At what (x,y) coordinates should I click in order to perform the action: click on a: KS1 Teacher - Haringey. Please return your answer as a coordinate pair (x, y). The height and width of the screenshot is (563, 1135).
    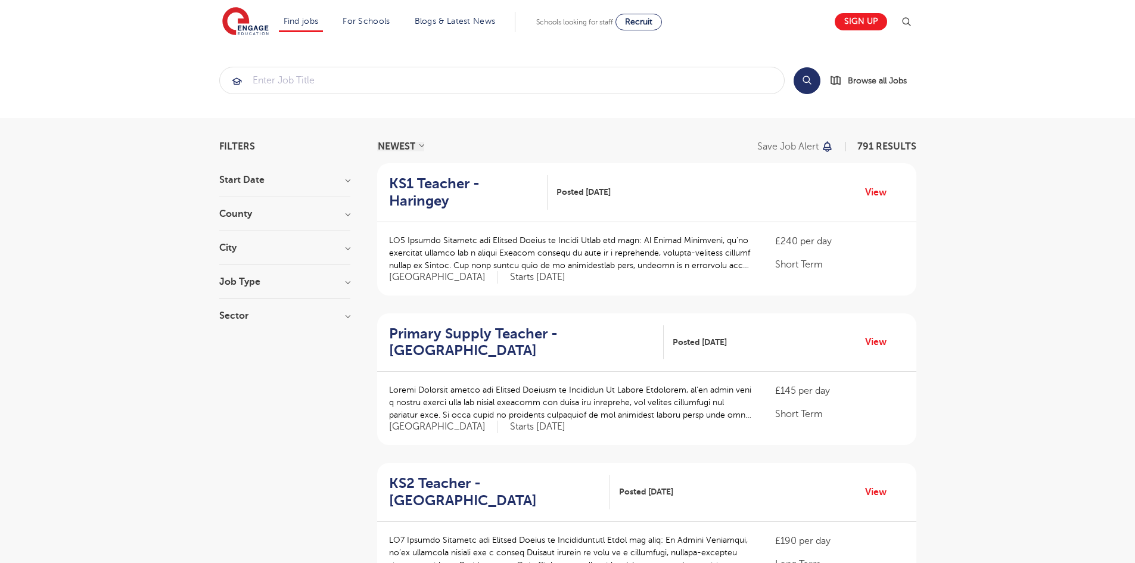
    Looking at the image, I should click on (468, 192).